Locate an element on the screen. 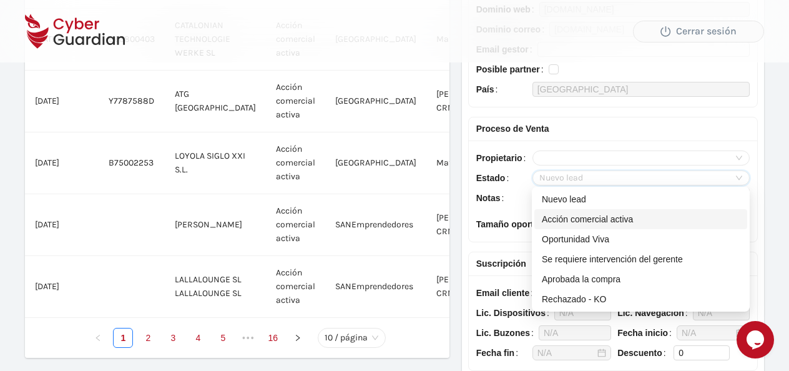 The image size is (789, 371). a: 2 is located at coordinates (148, 338).